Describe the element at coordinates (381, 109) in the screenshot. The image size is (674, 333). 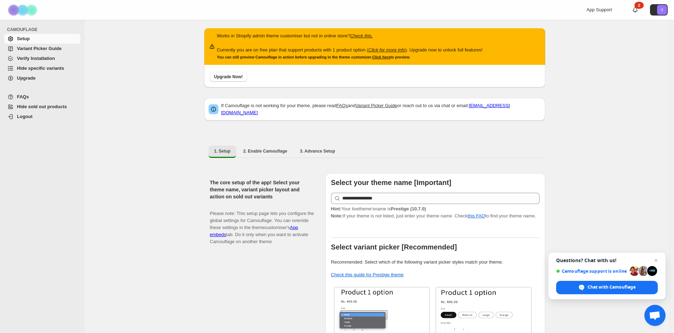
I see `p: If Camouflage is not working for your theme, please read and or reach out to us via chat or email:` at that location.